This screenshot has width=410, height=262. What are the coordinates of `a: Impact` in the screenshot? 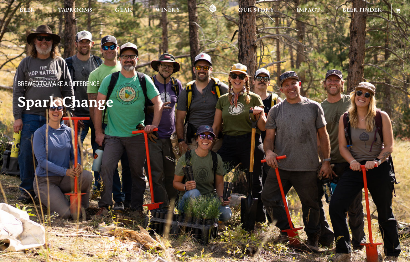 It's located at (308, 11).